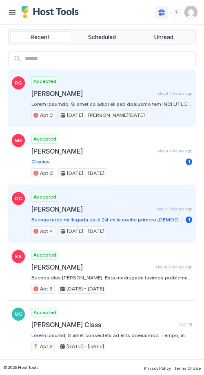 This screenshot has height=375, width=204. What do you see at coordinates (18, 257) in the screenshot?
I see `span: KB` at bounding box center [18, 257].